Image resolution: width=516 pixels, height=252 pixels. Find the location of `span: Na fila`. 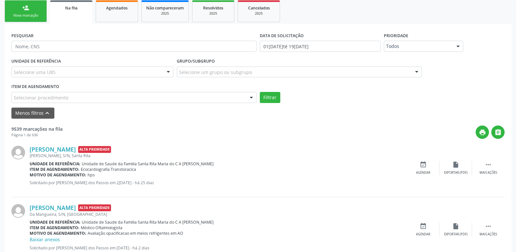

span: Na fila is located at coordinates (71, 8).